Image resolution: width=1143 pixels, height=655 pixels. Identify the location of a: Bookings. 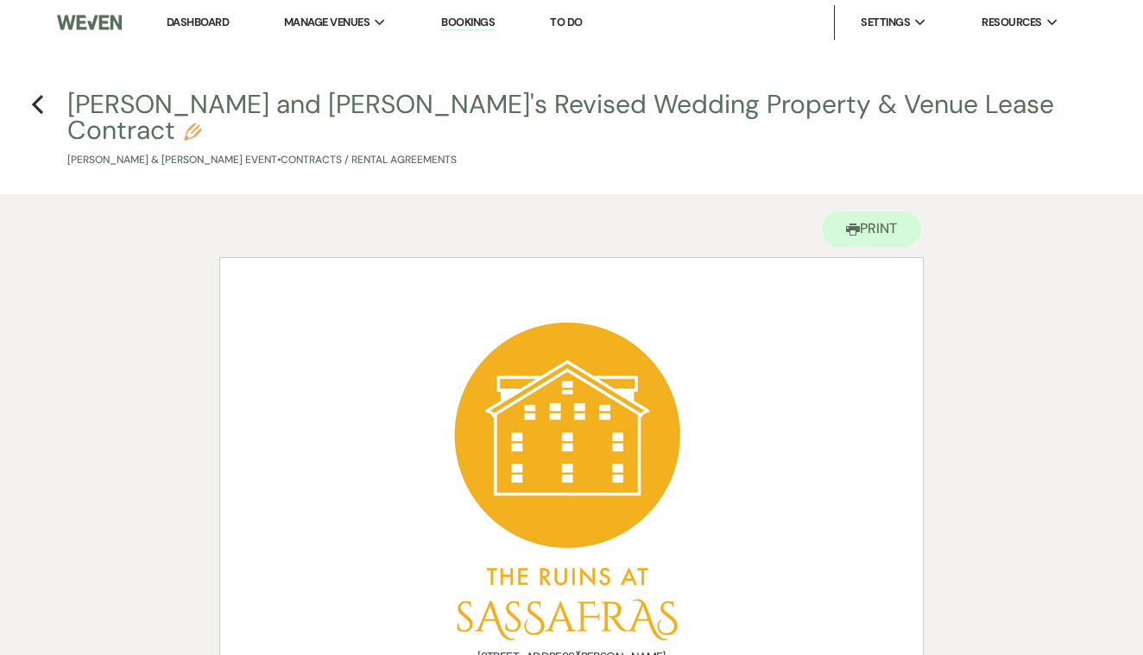
(468, 22).